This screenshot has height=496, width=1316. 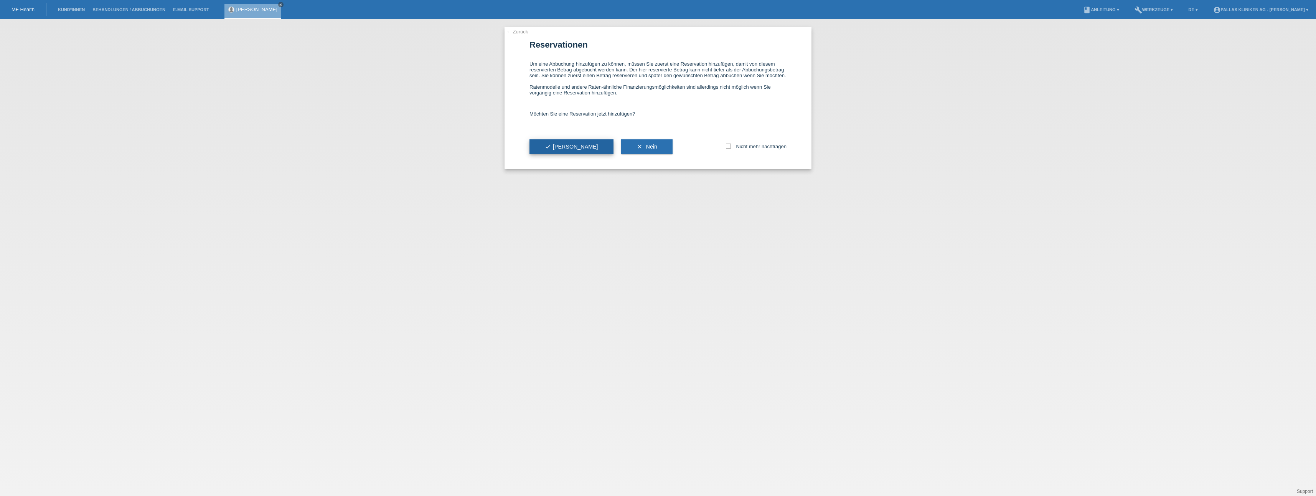 I want to click on a: ← Zurück, so click(x=517, y=31).